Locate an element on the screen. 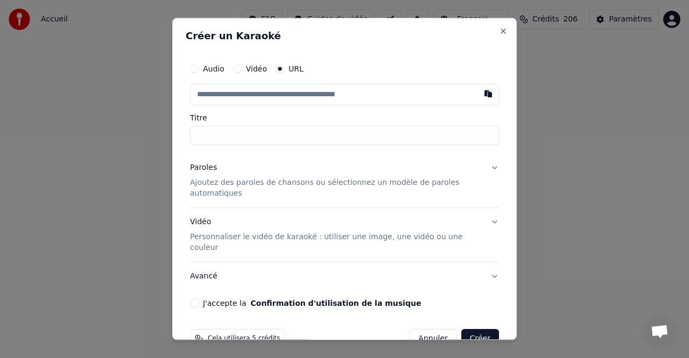  h2: Créer un Karaoké is located at coordinates (344, 36).